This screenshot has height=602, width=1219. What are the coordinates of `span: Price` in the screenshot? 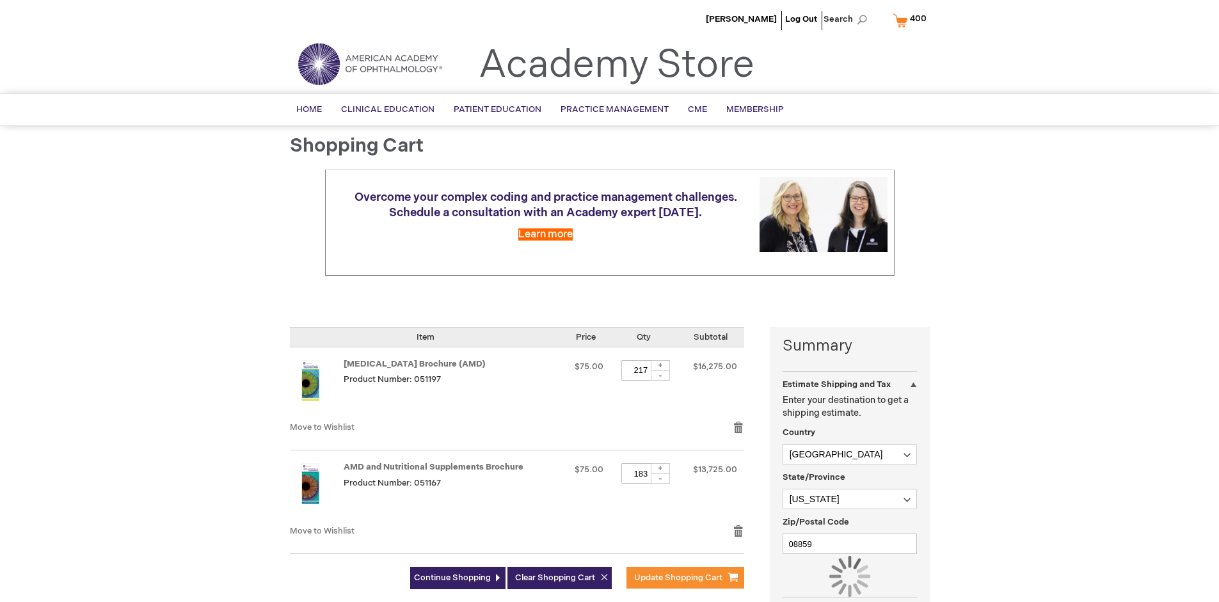 It's located at (586, 337).